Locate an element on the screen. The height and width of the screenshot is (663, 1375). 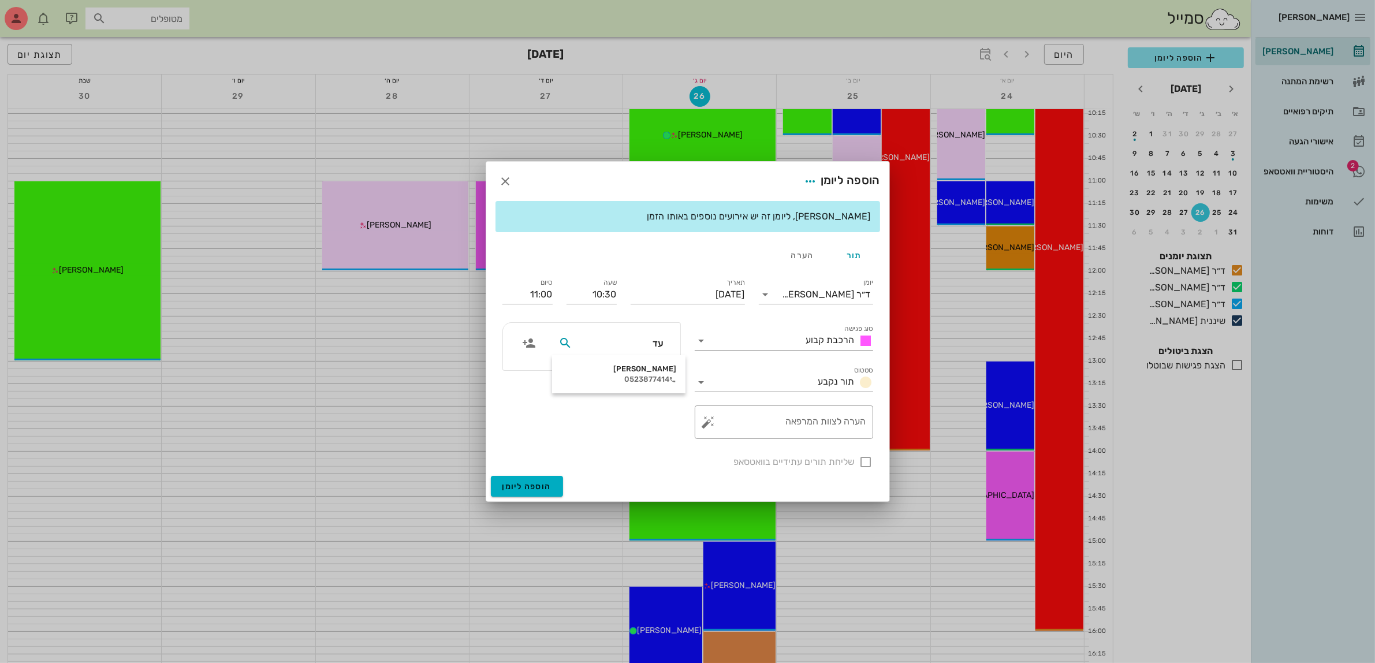
label: סוג פגישה is located at coordinates (858, 328).